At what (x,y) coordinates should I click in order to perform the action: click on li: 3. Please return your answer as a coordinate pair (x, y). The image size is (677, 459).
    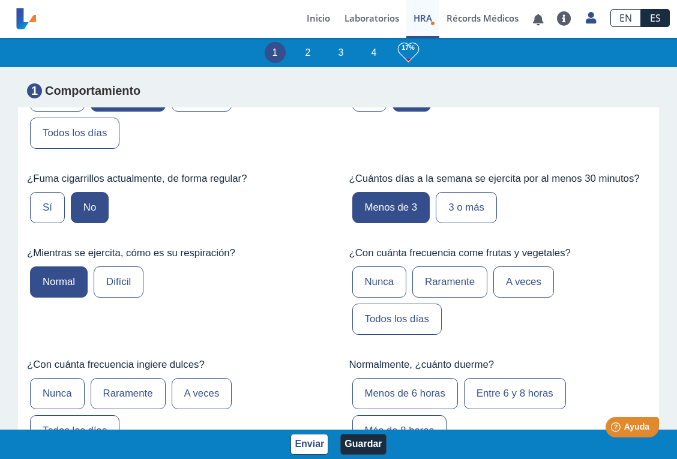
    Looking at the image, I should click on (341, 52).